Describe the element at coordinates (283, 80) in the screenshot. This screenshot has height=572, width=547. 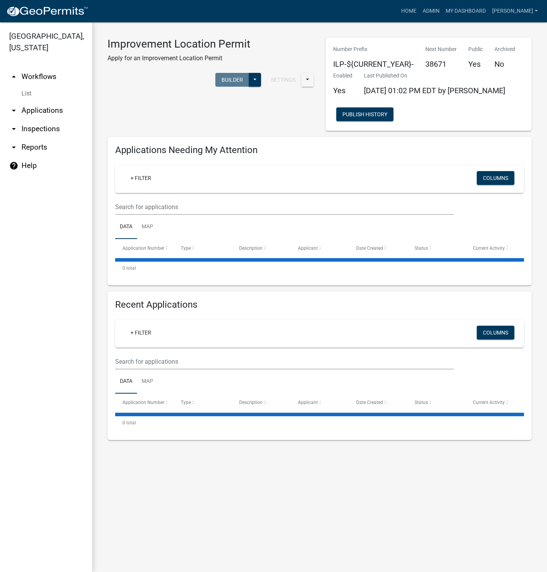
I see `button: Settings` at that location.